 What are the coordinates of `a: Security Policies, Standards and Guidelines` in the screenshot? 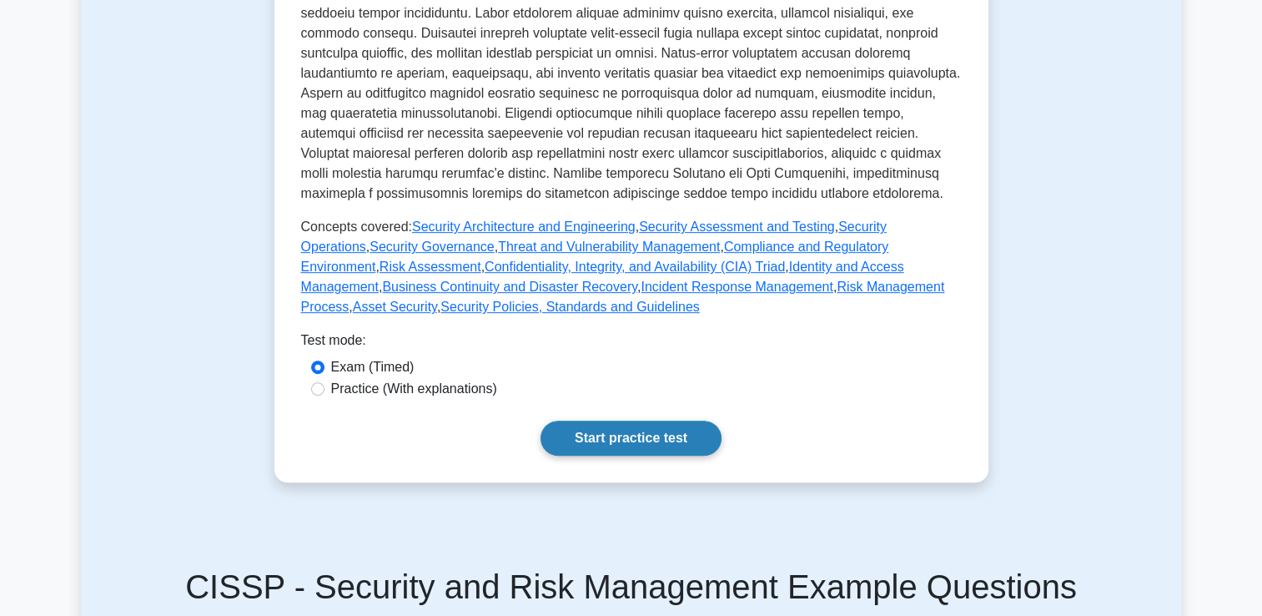 It's located at (570, 306).